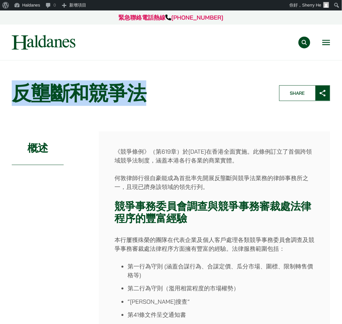 The width and height of the screenshot is (342, 324). I want to click on li: 第41條文件呈交通知書, so click(221, 314).